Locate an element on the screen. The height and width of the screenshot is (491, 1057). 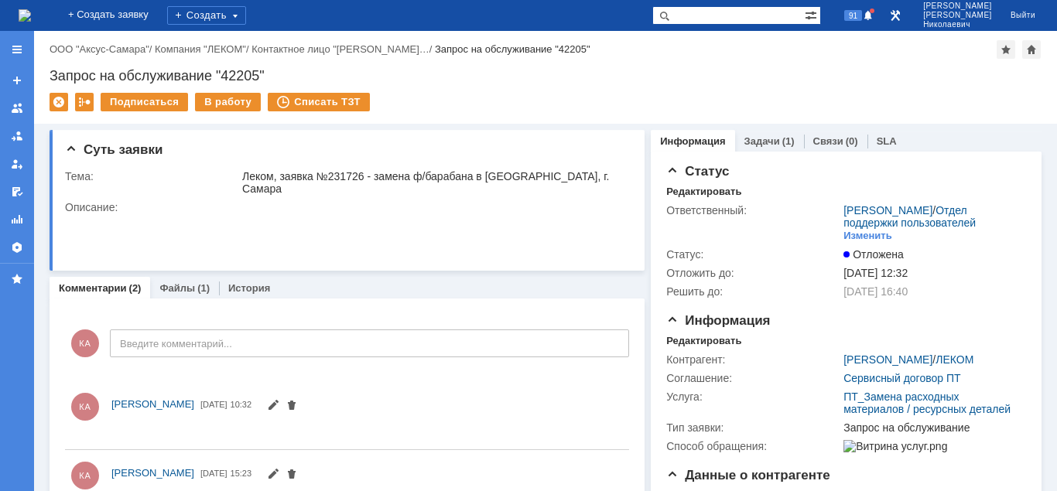
span: 10:32 is located at coordinates (241, 405).